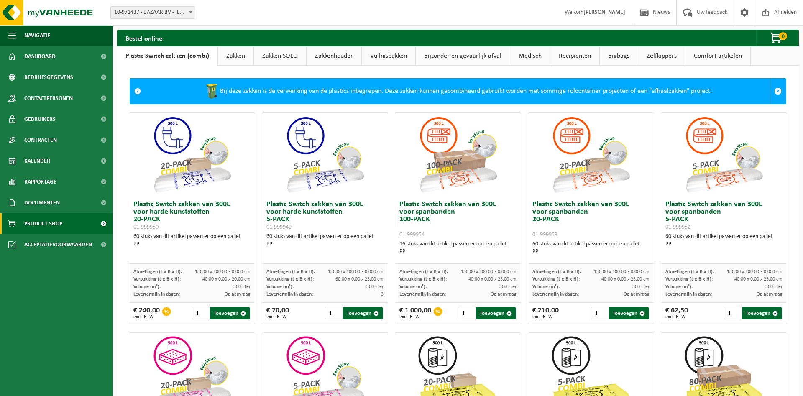 Image resolution: width=803 pixels, height=396 pixels. What do you see at coordinates (458, 220) in the screenshot?
I see `h3: Plastic Switch zakken van 300L voor spanbanden 100-PACK` at bounding box center [458, 220].